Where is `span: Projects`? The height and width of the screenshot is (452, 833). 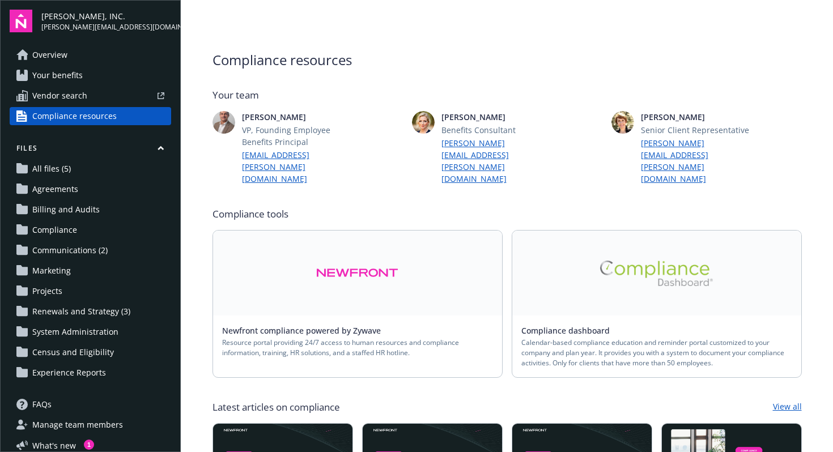 span: Projects is located at coordinates (47, 291).